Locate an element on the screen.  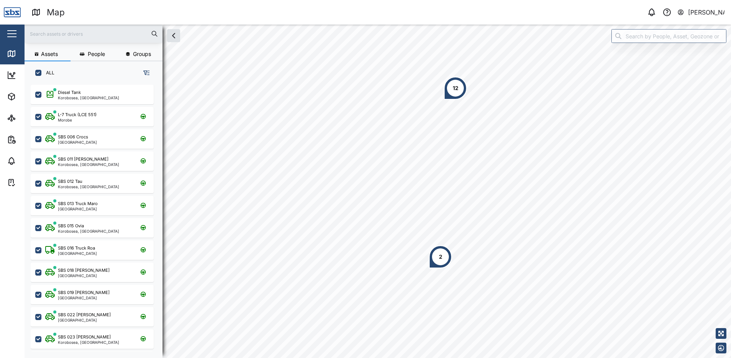
div: L-7 Truck (LCE 551) is located at coordinates (77, 115).